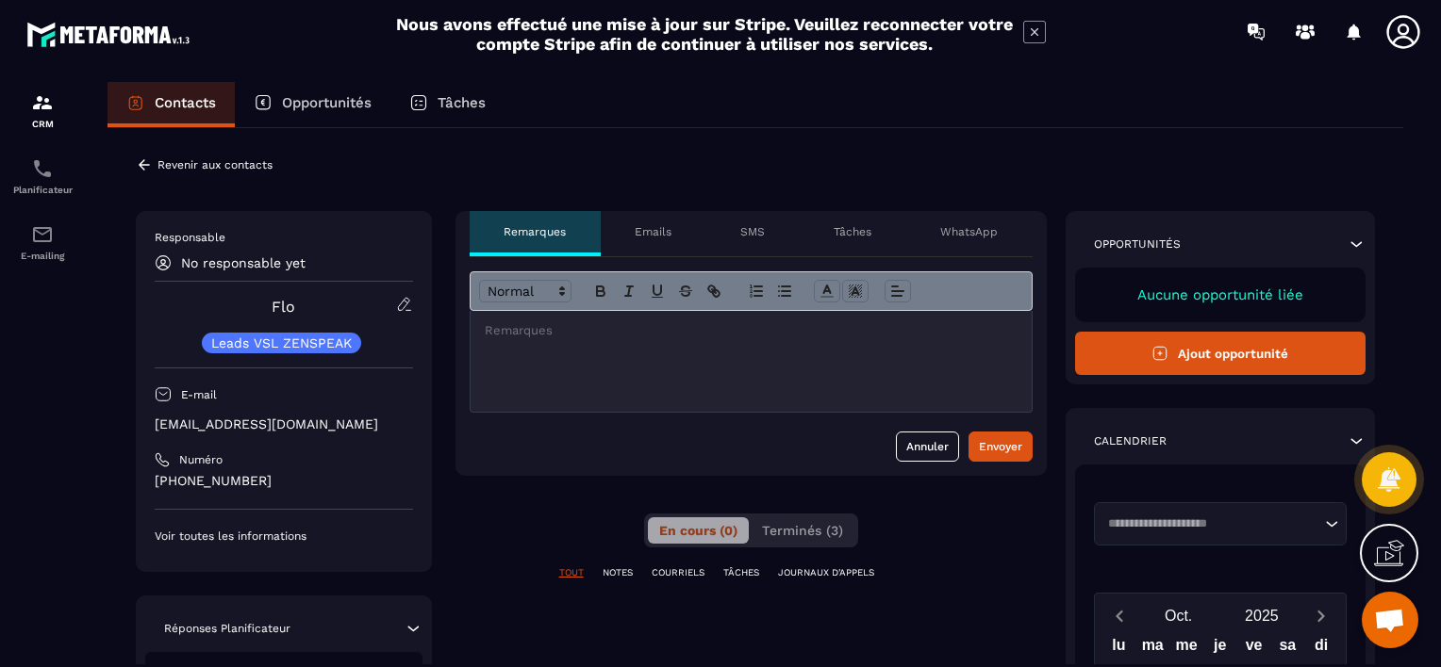  I want to click on button: Annuler, so click(927, 447).